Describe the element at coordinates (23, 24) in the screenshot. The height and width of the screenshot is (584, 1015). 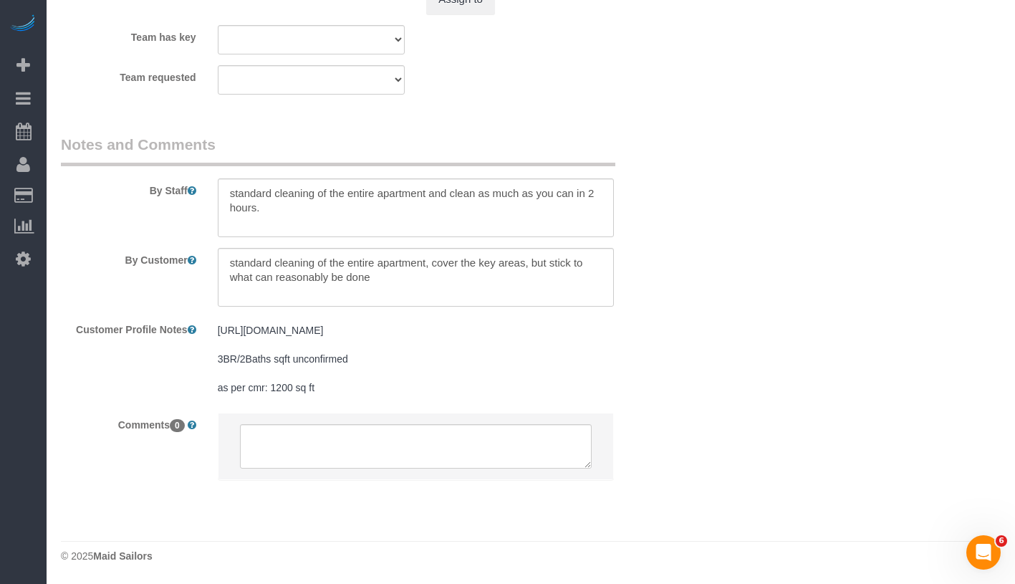
I see `a: Automaid Logo` at that location.